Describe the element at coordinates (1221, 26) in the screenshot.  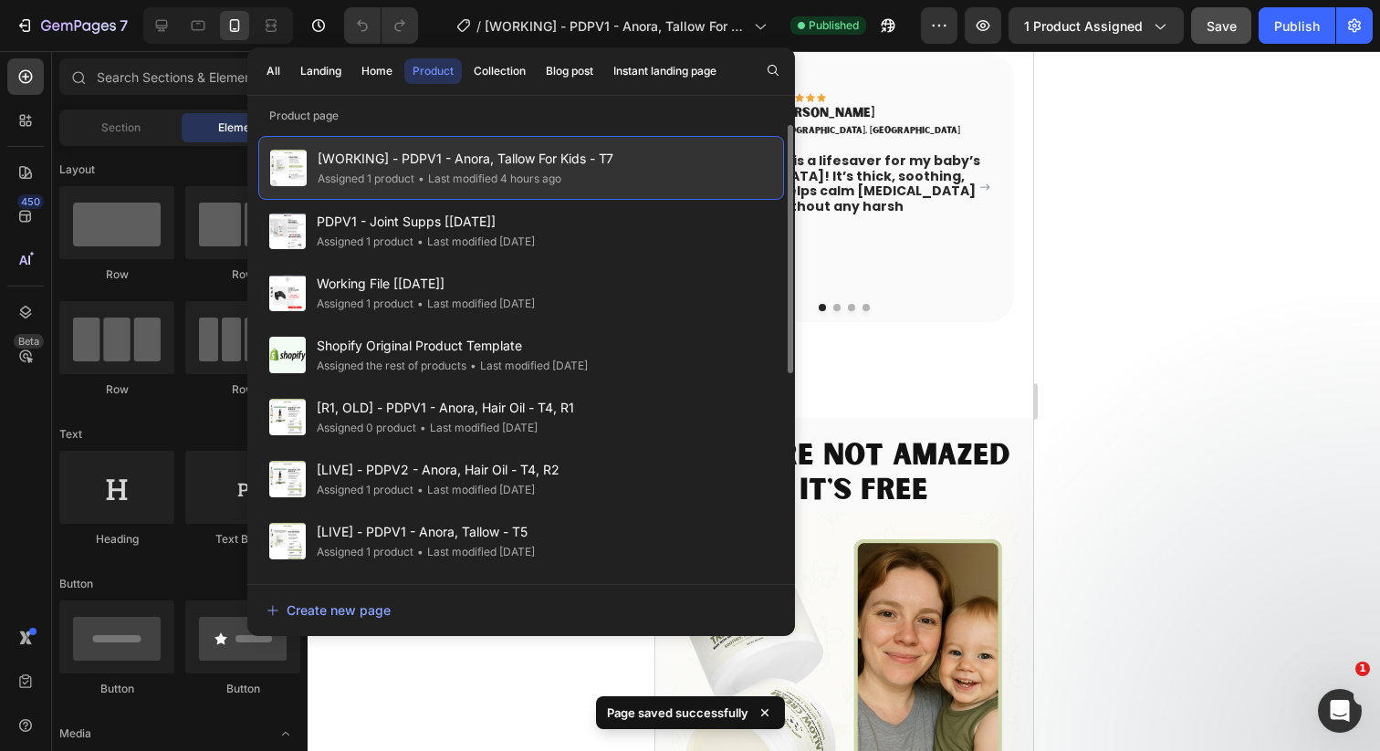
I see `span: Save` at that location.